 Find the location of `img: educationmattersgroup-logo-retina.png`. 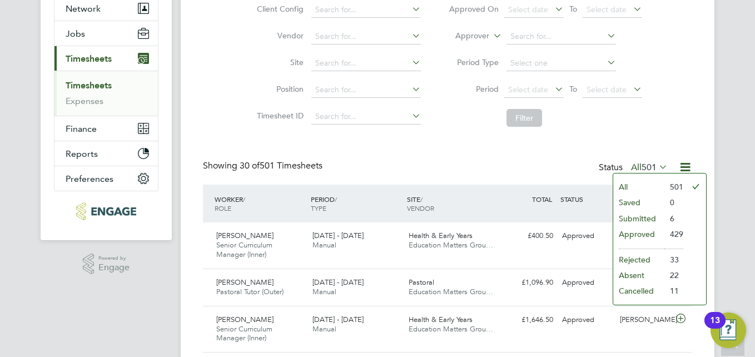

img: educationmattersgroup-logo-retina.png is located at coordinates (106, 211).